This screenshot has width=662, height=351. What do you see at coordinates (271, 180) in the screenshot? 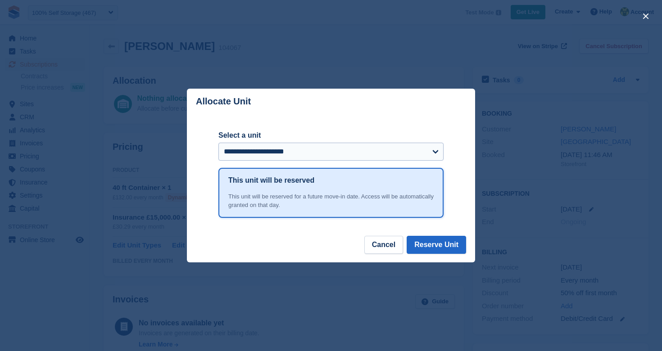
I see `h1: This unit will be reserved` at bounding box center [271, 180].